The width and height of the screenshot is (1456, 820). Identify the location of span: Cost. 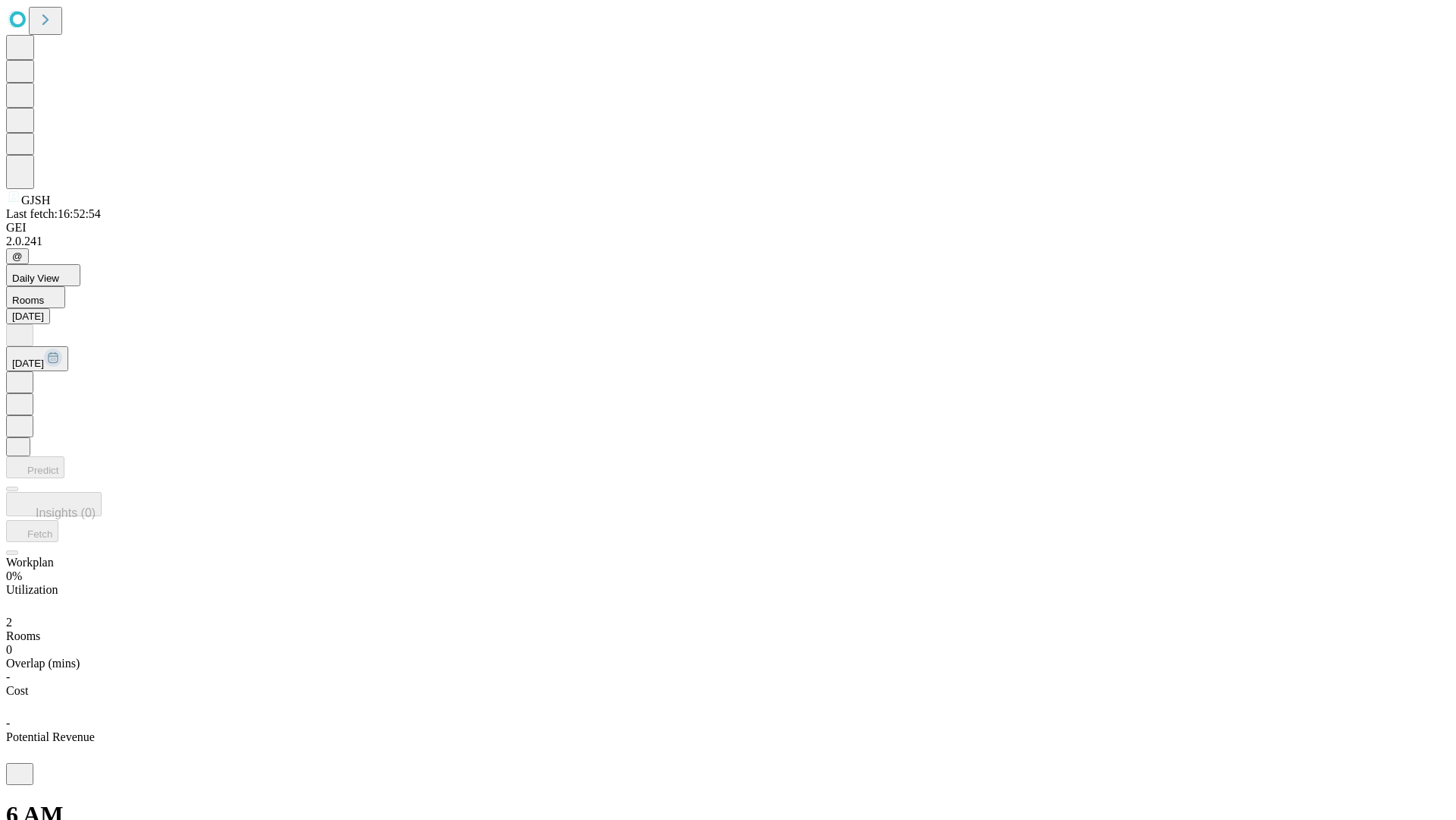
(16, 690).